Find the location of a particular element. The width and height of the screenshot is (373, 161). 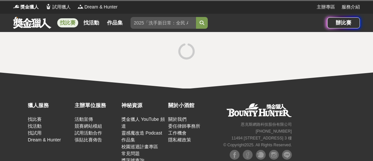

input: 2025「洗手新日常：全民 ALL IN」洗手歌全台徵選 is located at coordinates (163, 23).